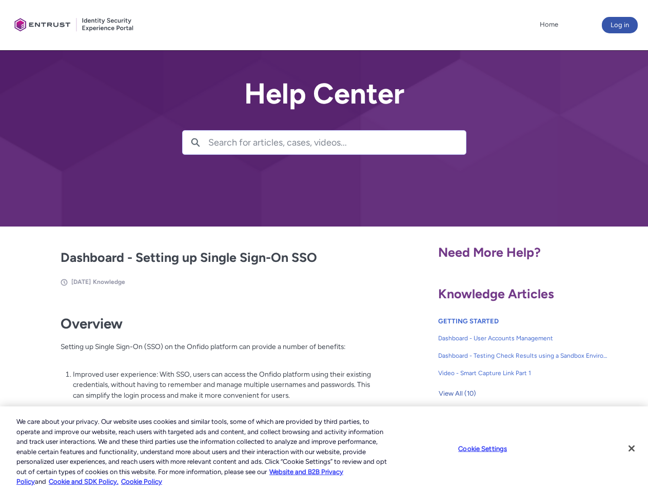 This screenshot has width=648, height=492. I want to click on span: Need More Help?, so click(489, 252).